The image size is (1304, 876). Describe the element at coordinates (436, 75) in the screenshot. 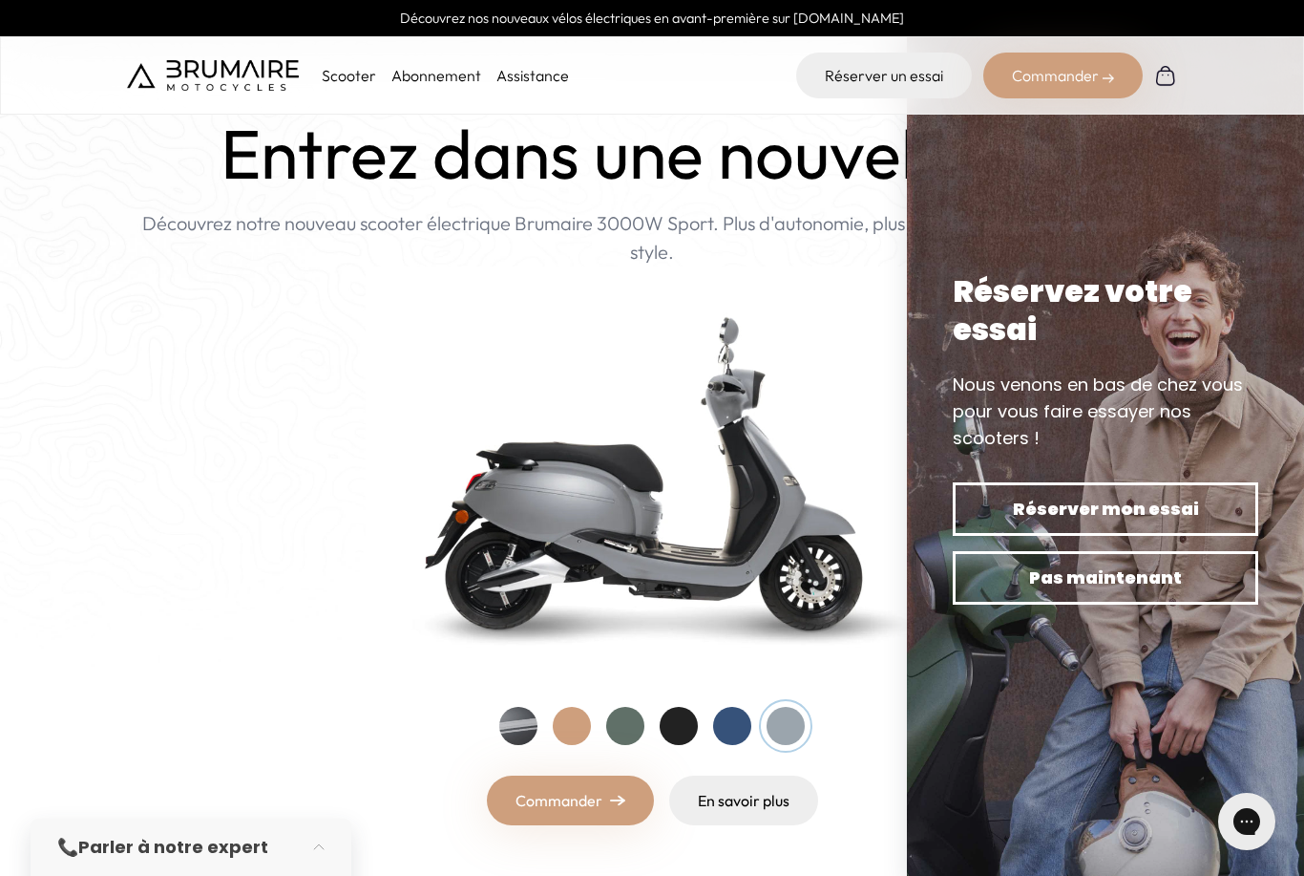

I see `a: Abonnement` at that location.